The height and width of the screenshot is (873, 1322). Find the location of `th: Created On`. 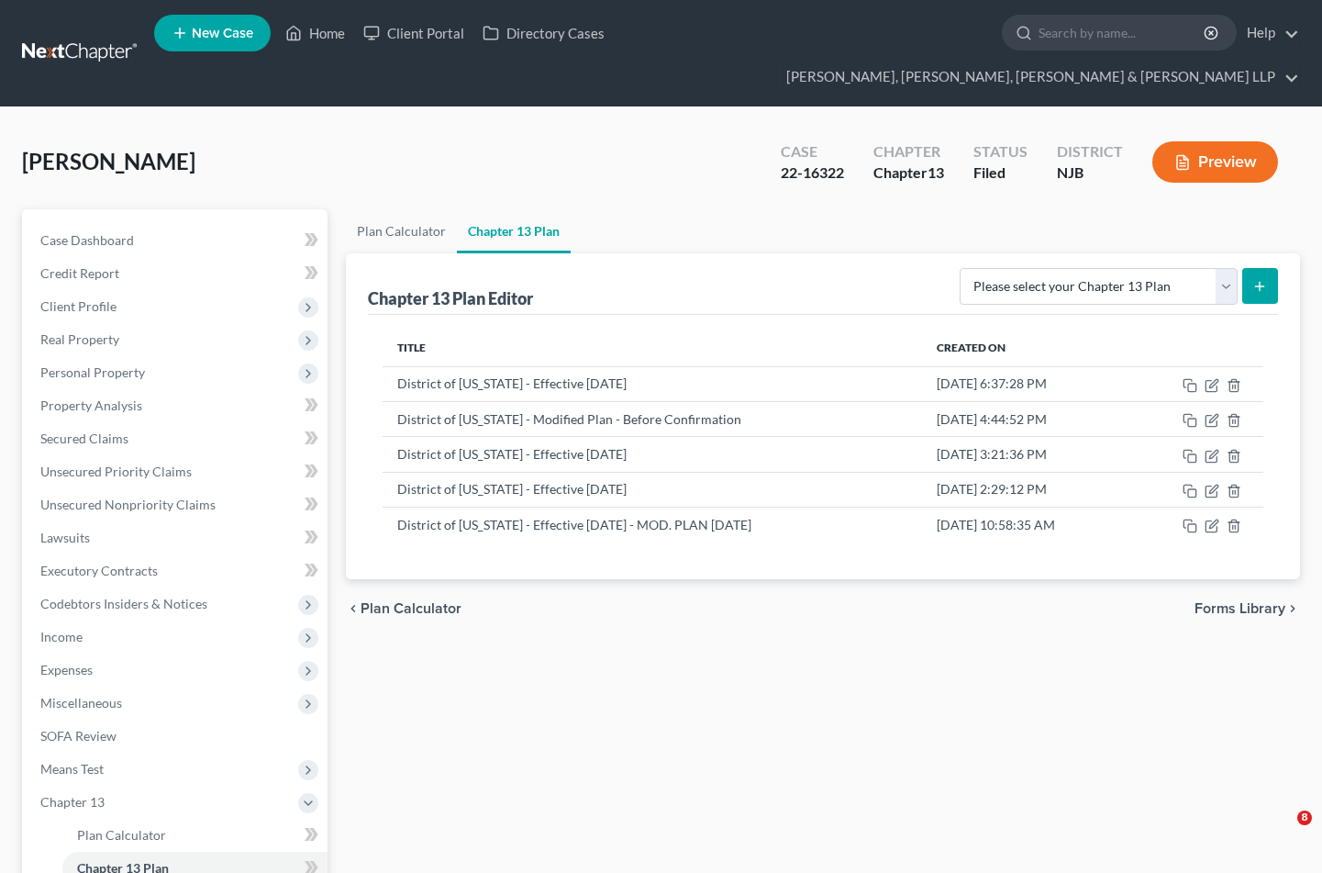

th: Created On is located at coordinates (1026, 348).